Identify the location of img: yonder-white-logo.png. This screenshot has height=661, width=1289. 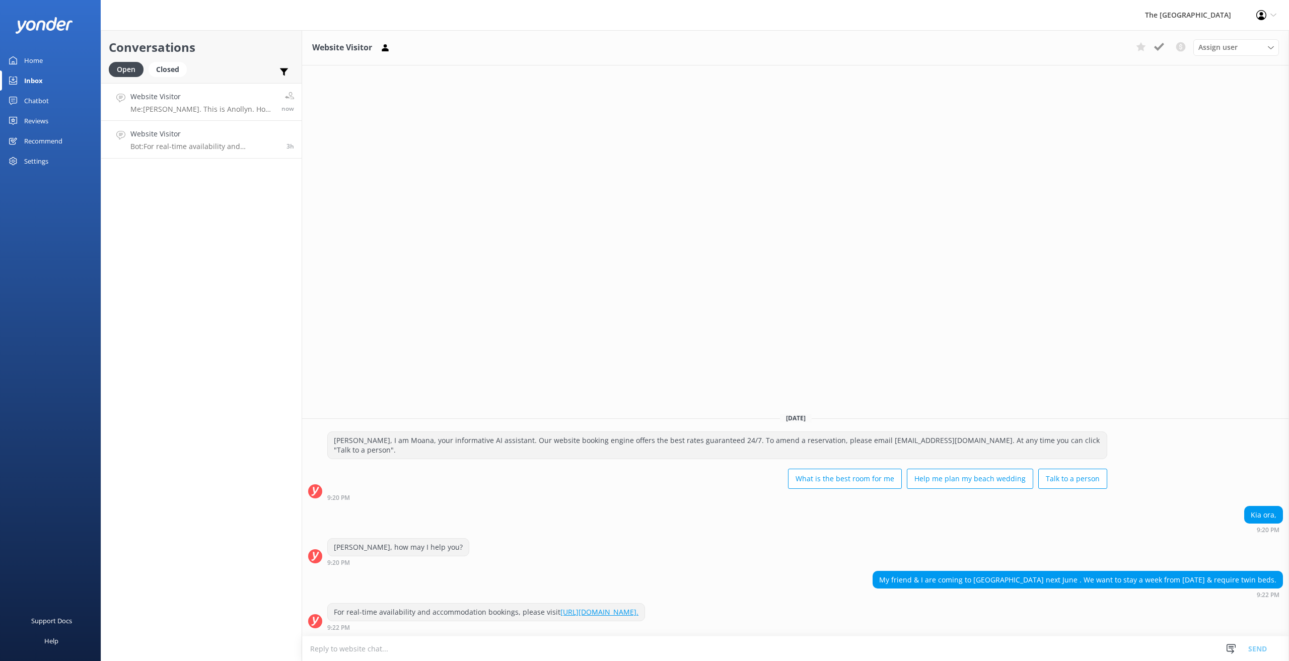
(44, 25).